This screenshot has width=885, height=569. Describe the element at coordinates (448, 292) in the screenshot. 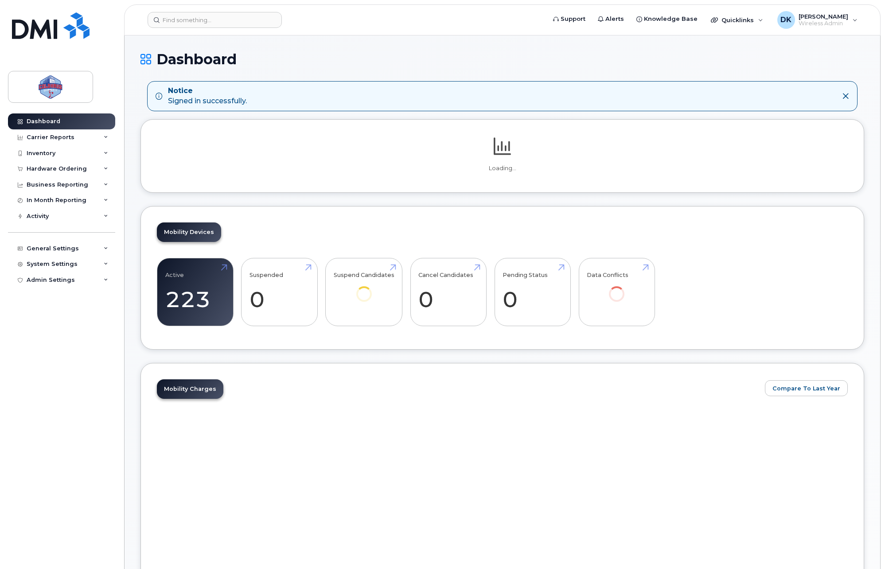

I see `a: Cancel Candidates 0` at that location.